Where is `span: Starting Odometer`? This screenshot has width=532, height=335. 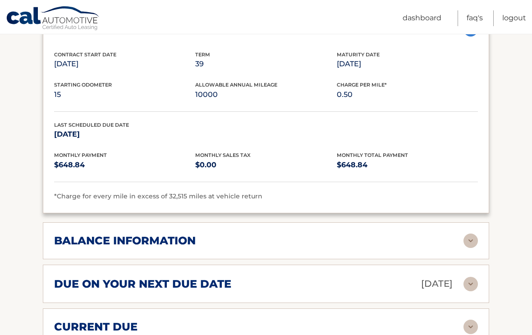
span: Starting Odometer is located at coordinates (83, 85).